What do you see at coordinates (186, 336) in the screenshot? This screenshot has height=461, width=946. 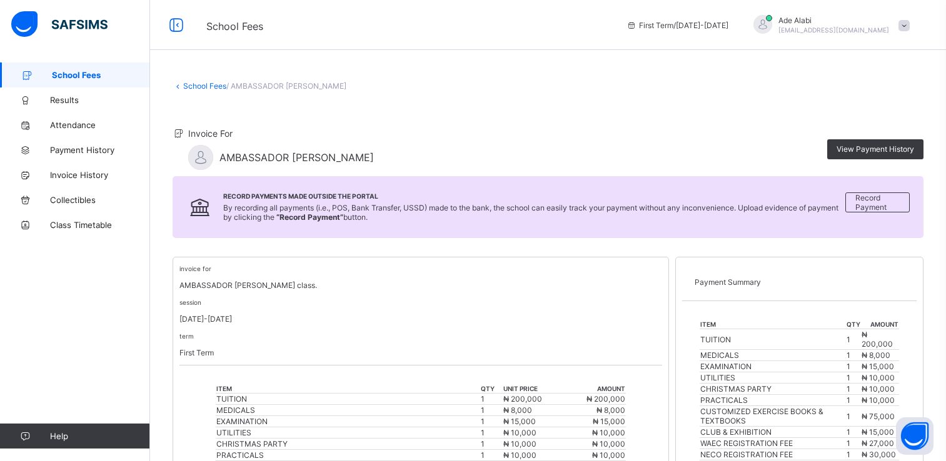 I see `small: term` at bounding box center [186, 336].